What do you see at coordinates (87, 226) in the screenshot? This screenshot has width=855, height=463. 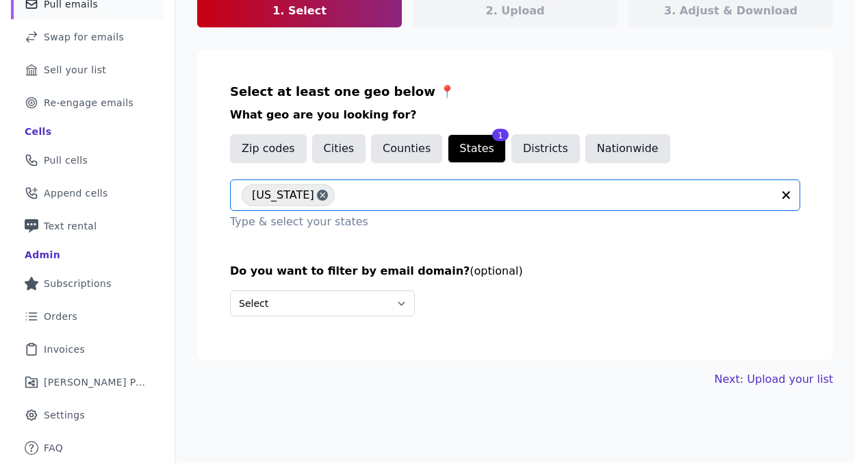 I see `a: Text rental` at bounding box center [87, 226].